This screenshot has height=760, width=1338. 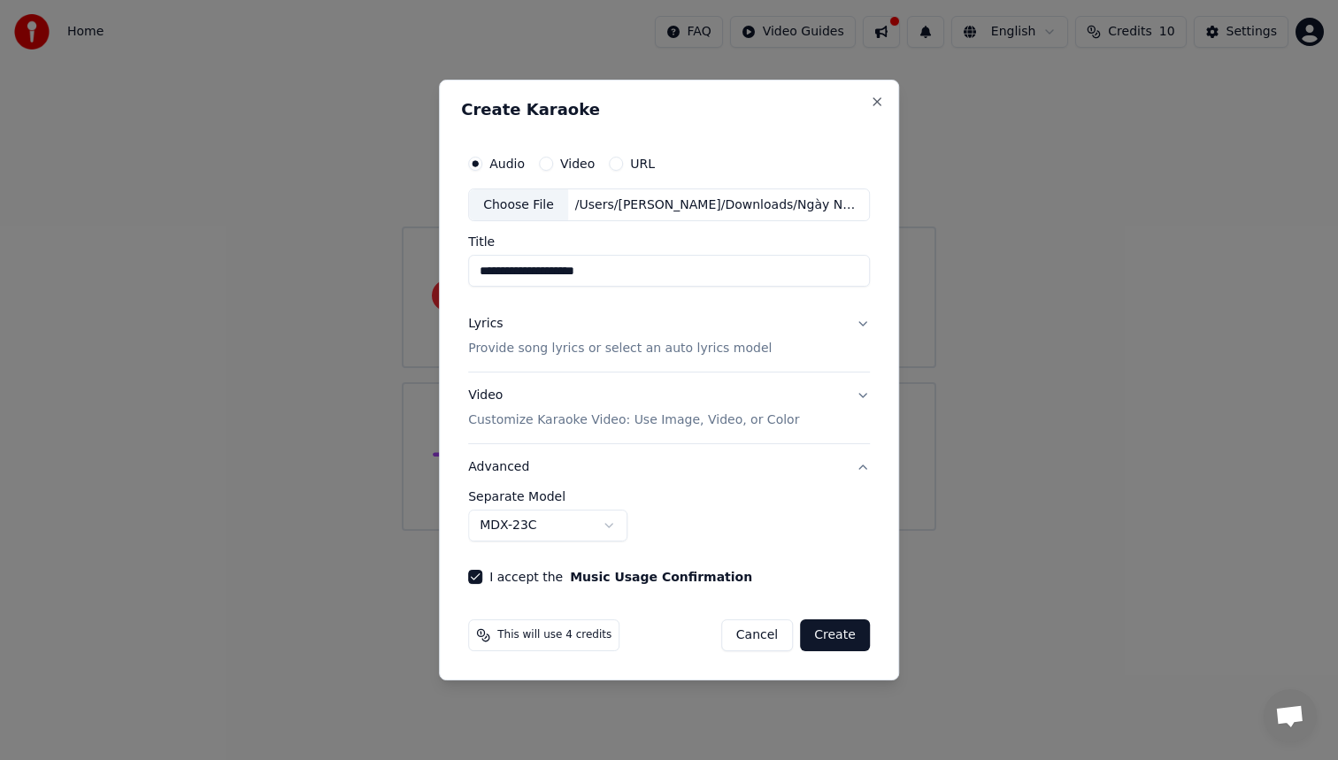 What do you see at coordinates (642, 164) in the screenshot?
I see `label: URL` at bounding box center [642, 164].